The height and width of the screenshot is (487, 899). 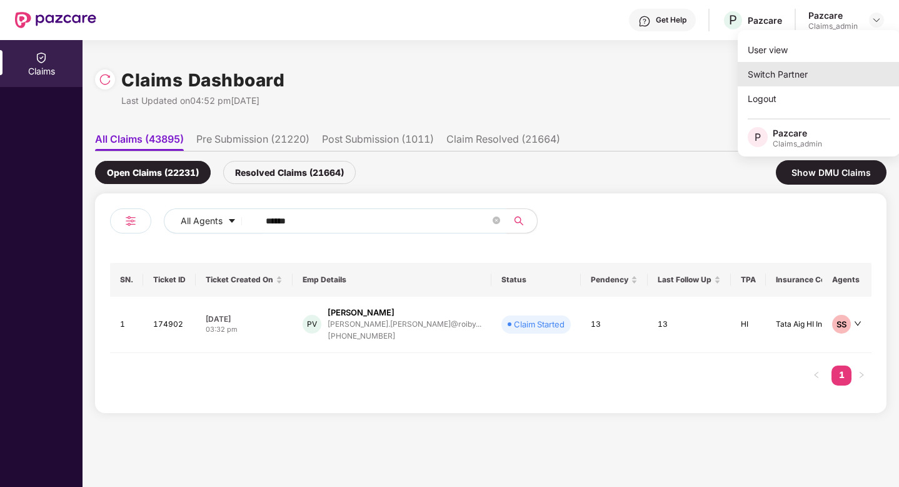 What do you see at coordinates (232, 221) in the screenshot?
I see `span: caret-down` at bounding box center [232, 221].